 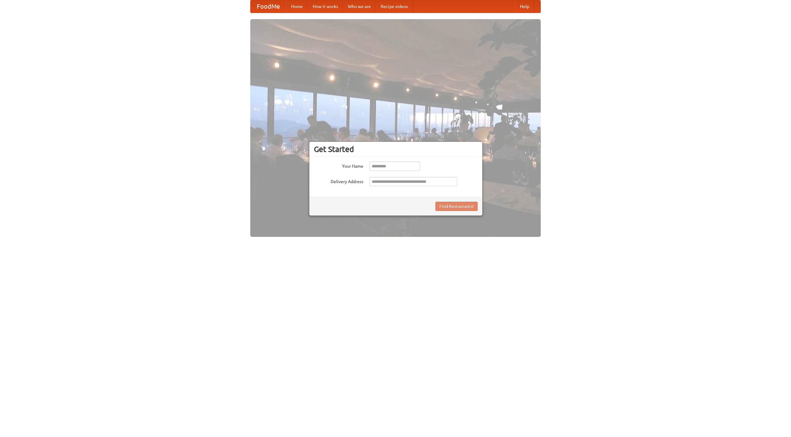 What do you see at coordinates (394, 6) in the screenshot?
I see `a: Recipe videos` at bounding box center [394, 6].